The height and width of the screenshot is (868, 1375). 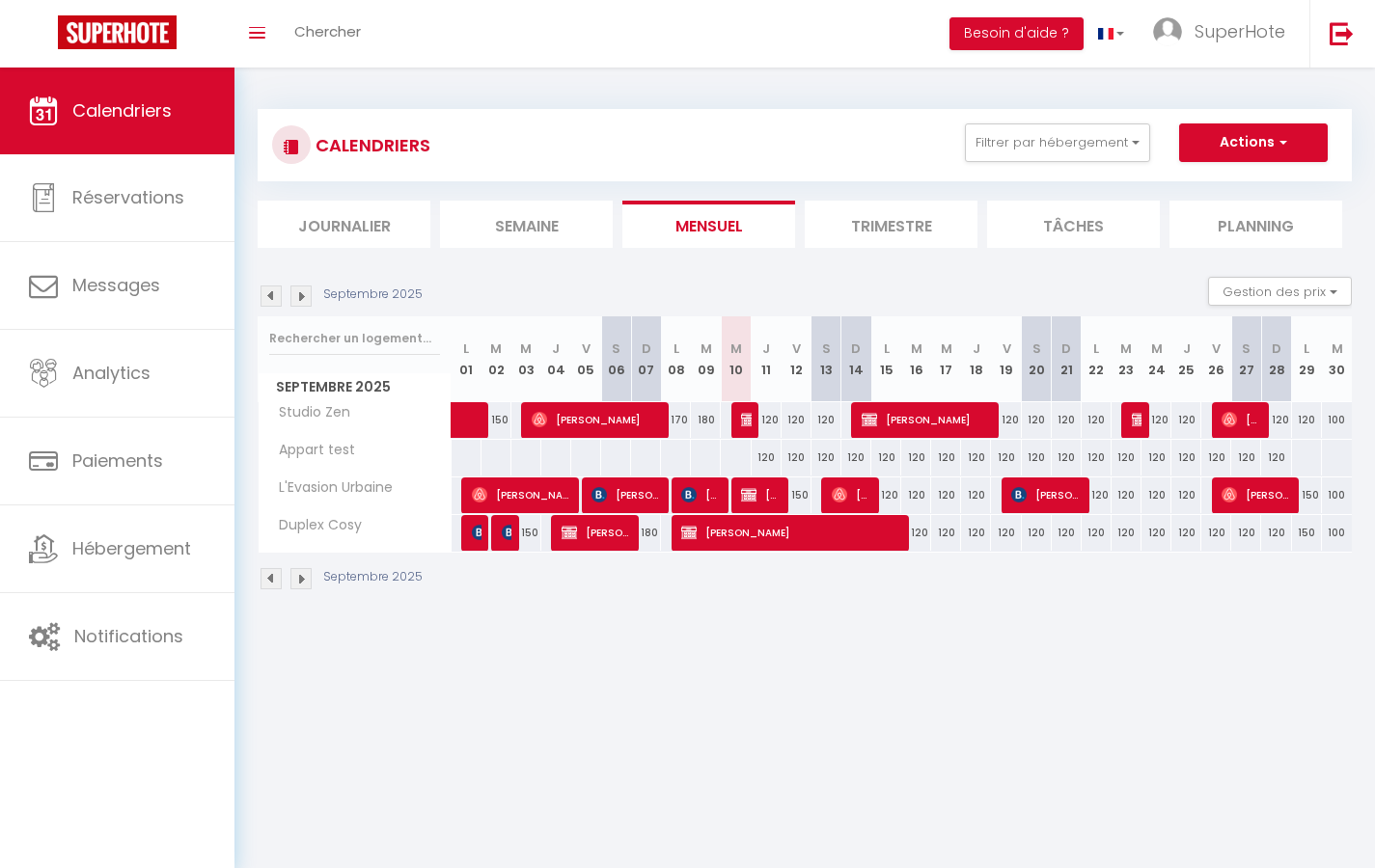 I want to click on th: 13, so click(x=826, y=359).